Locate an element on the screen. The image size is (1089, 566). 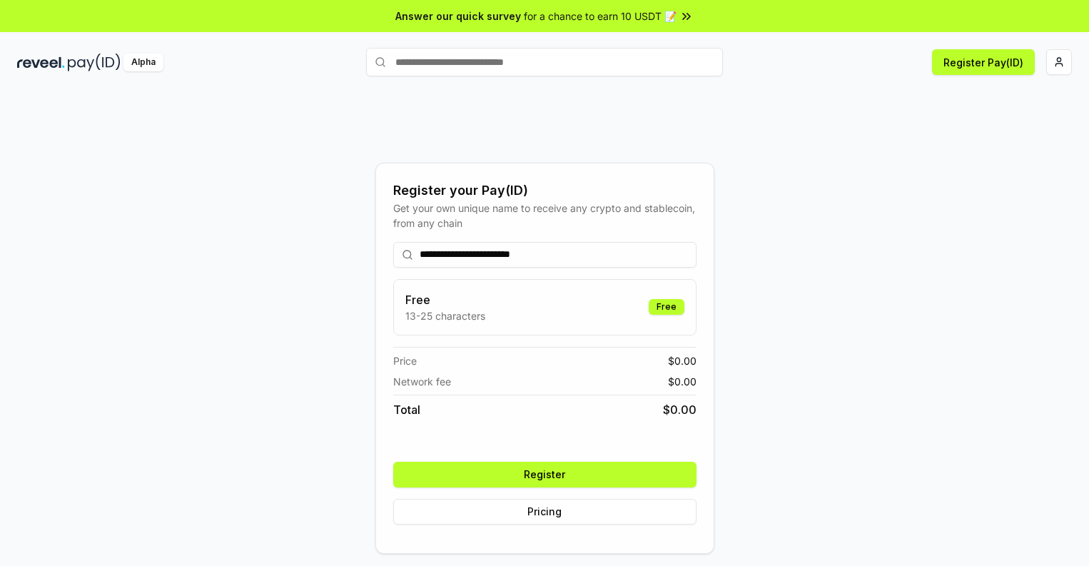
button: Pricing is located at coordinates (544, 512).